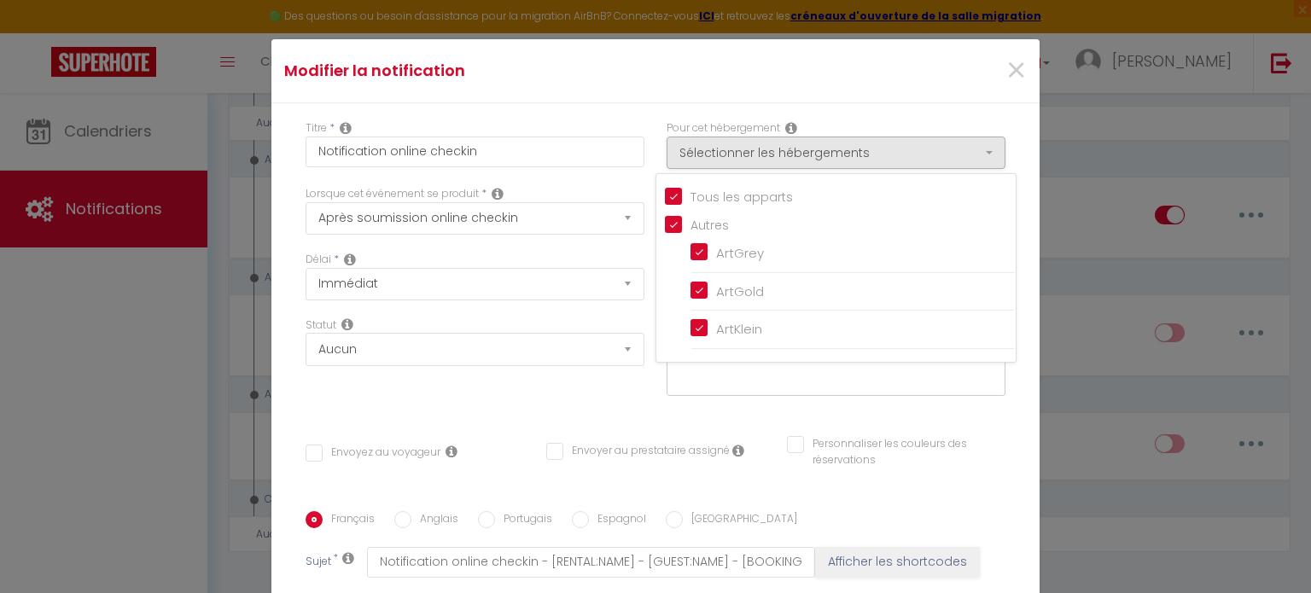 The image size is (1311, 593). Describe the element at coordinates (347, 324) in the screenshot. I see `i: Booking status` at that location.